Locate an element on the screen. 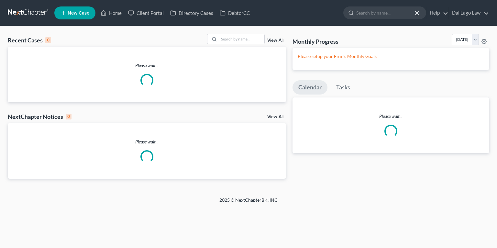 The width and height of the screenshot is (497, 248). p: Please setup your Firm's Monthly Goals is located at coordinates (391, 56).